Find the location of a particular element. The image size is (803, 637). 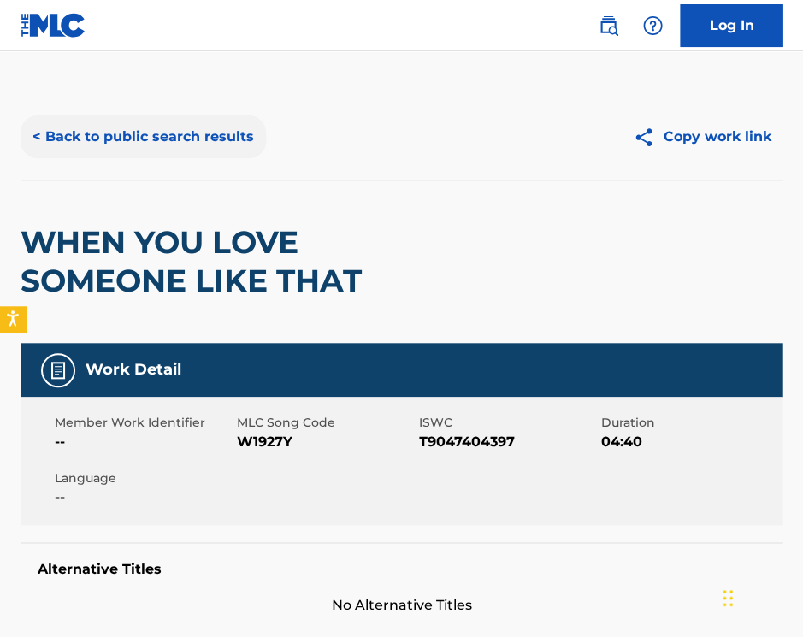

h5: Alternative Titles is located at coordinates (401, 569).